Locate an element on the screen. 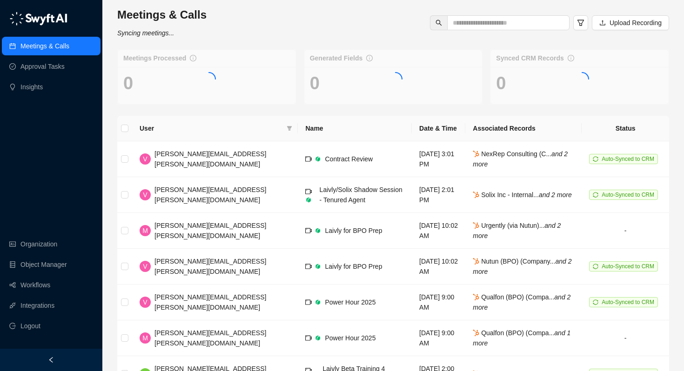  th: Status is located at coordinates (625, 128).